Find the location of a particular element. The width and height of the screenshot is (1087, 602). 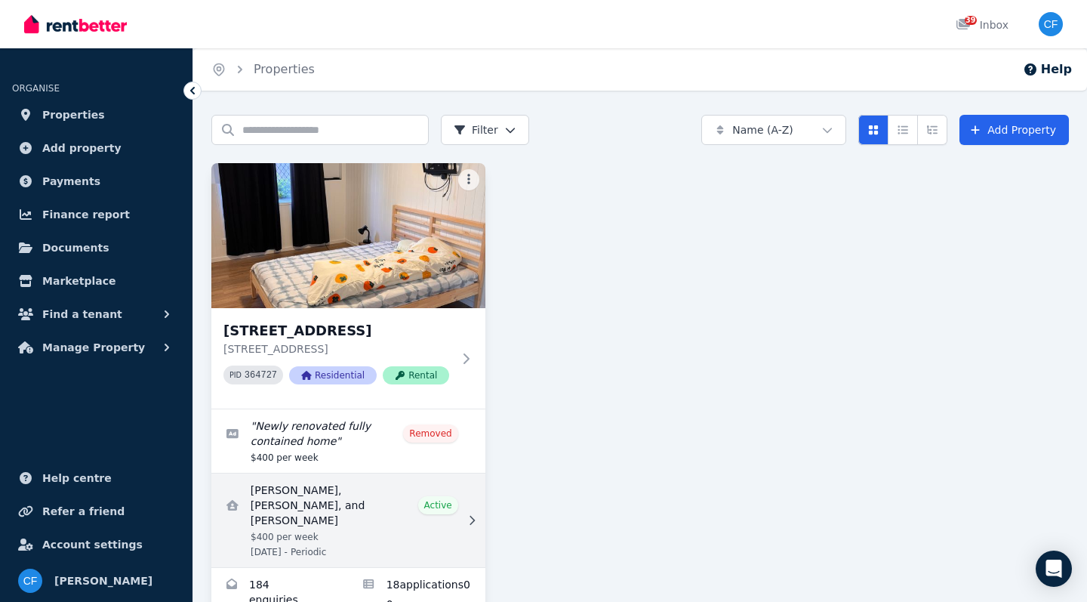

nav: Breadcrumb is located at coordinates (263, 69).